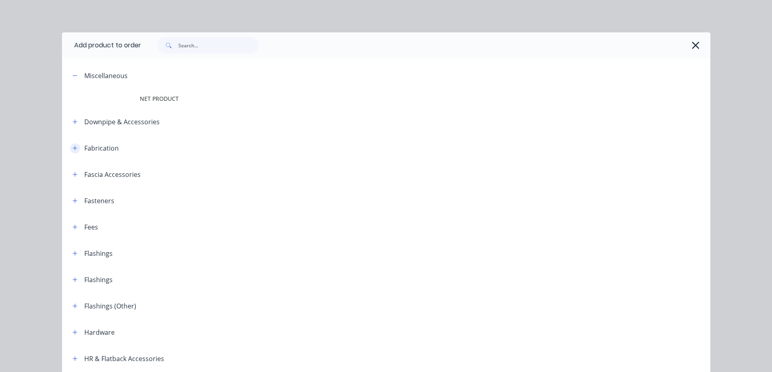 The width and height of the screenshot is (772, 372). Describe the element at coordinates (218, 45) in the screenshot. I see `input: Search...` at that location.